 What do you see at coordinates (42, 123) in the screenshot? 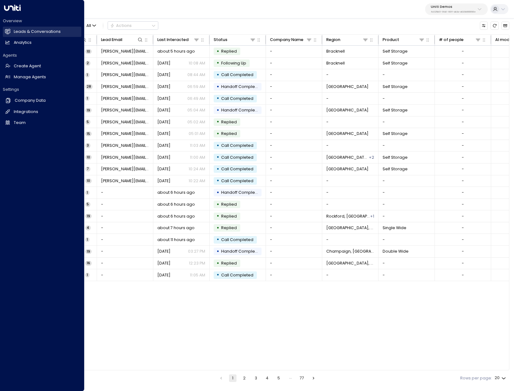
I see `a: Team` at bounding box center [42, 123].